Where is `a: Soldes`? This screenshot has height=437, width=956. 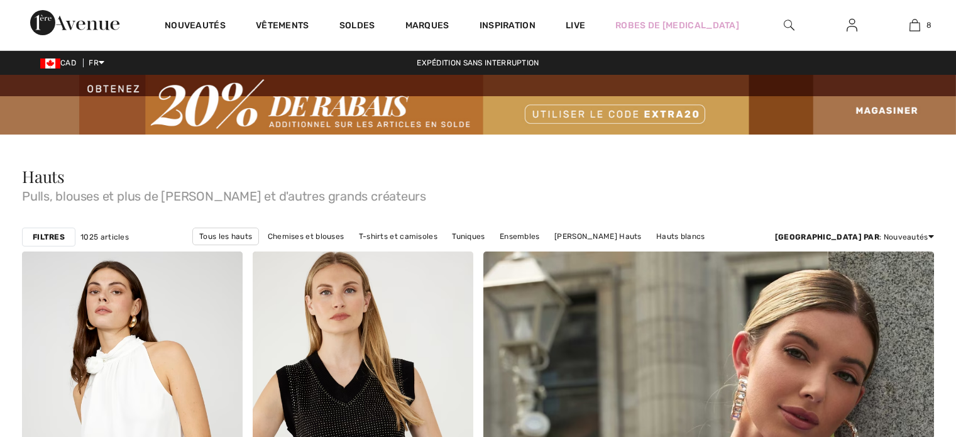 a: Soldes is located at coordinates (357, 26).